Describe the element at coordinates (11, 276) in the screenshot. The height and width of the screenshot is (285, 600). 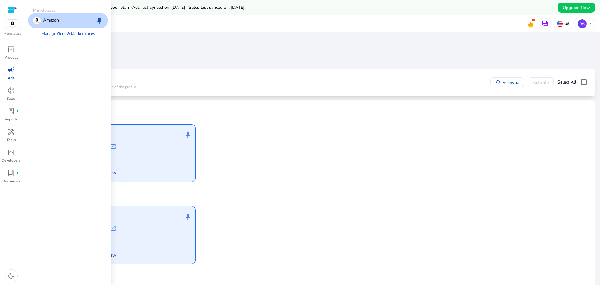
I see `span: dark_mode` at that location.